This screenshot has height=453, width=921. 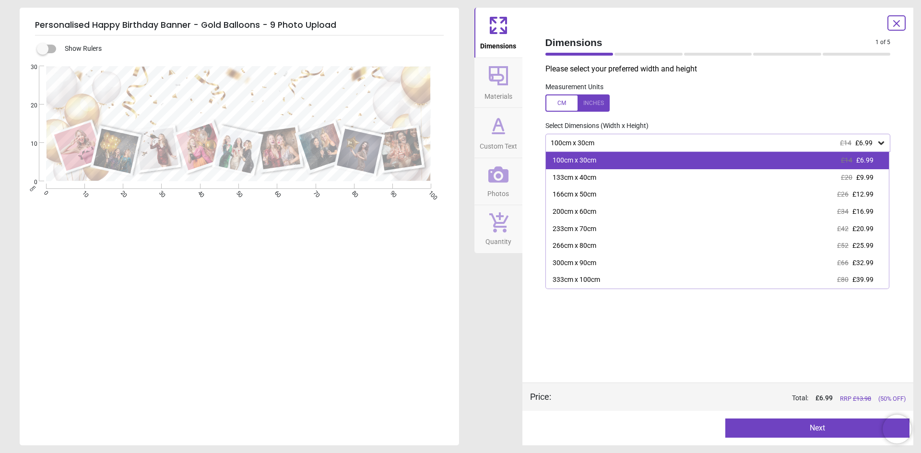 I want to click on button: Next, so click(x=818, y=428).